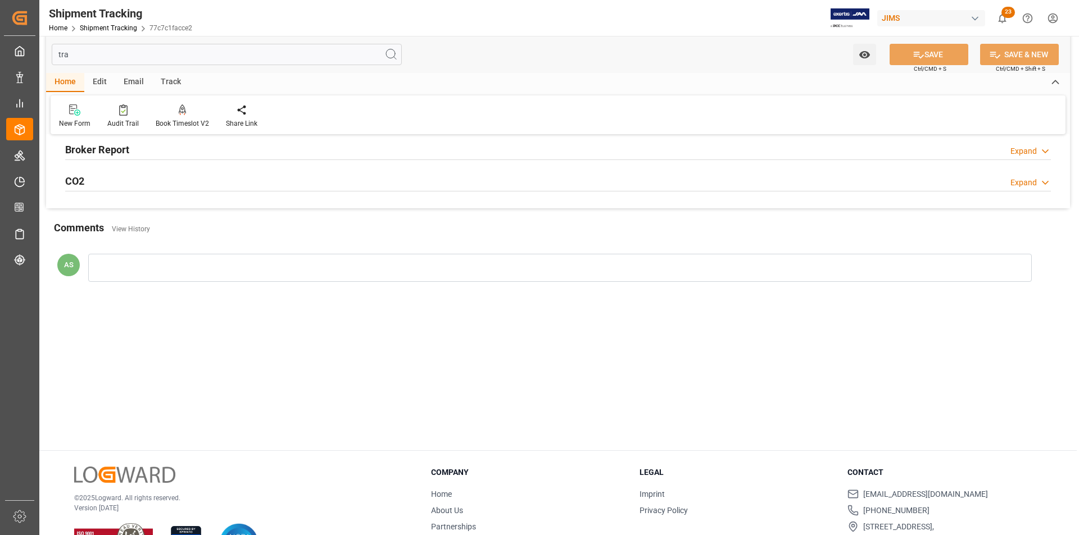  I want to click on button: JIMS, so click(933, 18).